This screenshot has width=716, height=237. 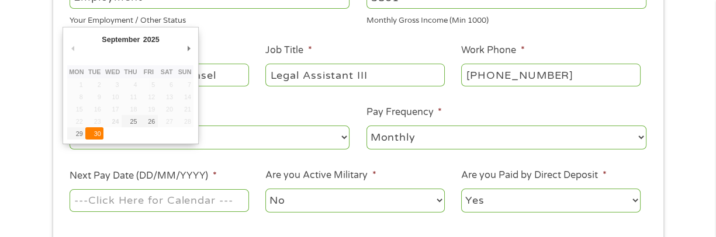 What do you see at coordinates (130, 72) in the screenshot?
I see `abbr: Thursday` at bounding box center [130, 72].